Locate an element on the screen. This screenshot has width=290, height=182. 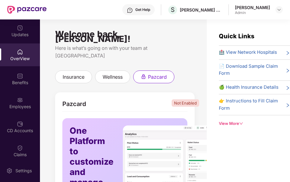
img: svg+xml;base64,PHN2ZyBpZD0iSGVscC0zMngzMiIgeG1sbnM9Imh0dHA6Ly93d3cudzMub3JnLzIwMDAvc3ZnIiB3aWR0aD... is located at coordinates (130, 10).